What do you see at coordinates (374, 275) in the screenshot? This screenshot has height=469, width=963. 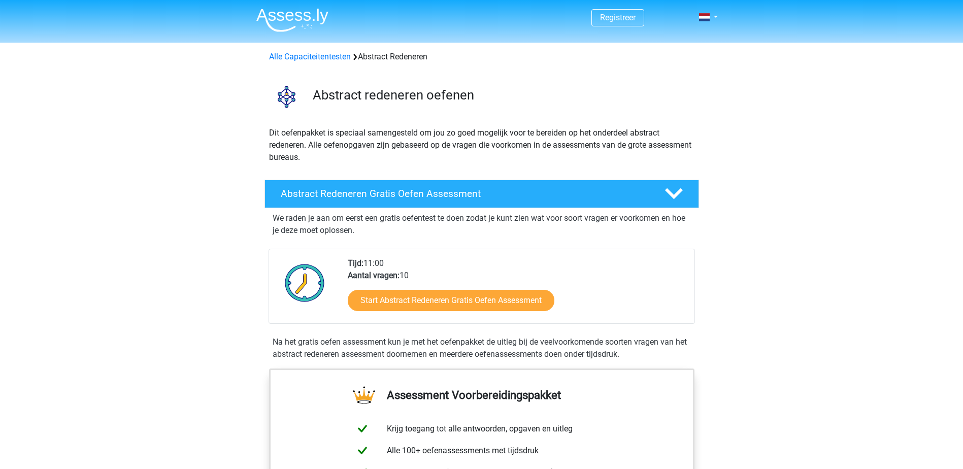 I see `b: Aantal vragen:` at bounding box center [374, 275].